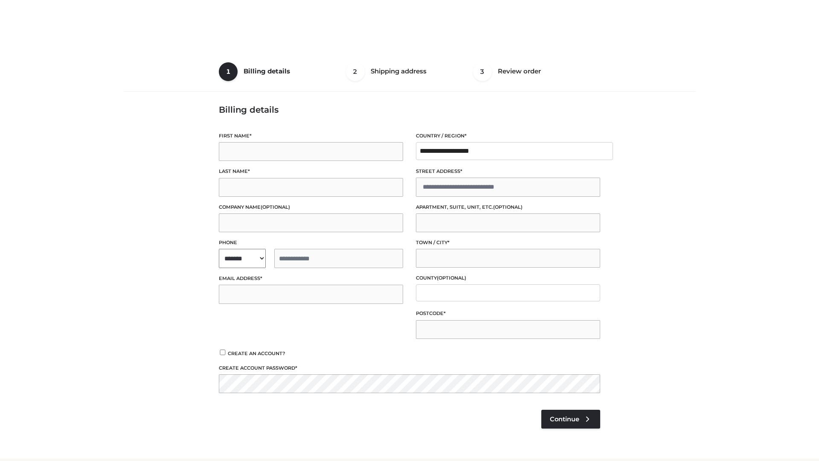  What do you see at coordinates (398, 71) in the screenshot?
I see `span: Shipping address` at bounding box center [398, 71].